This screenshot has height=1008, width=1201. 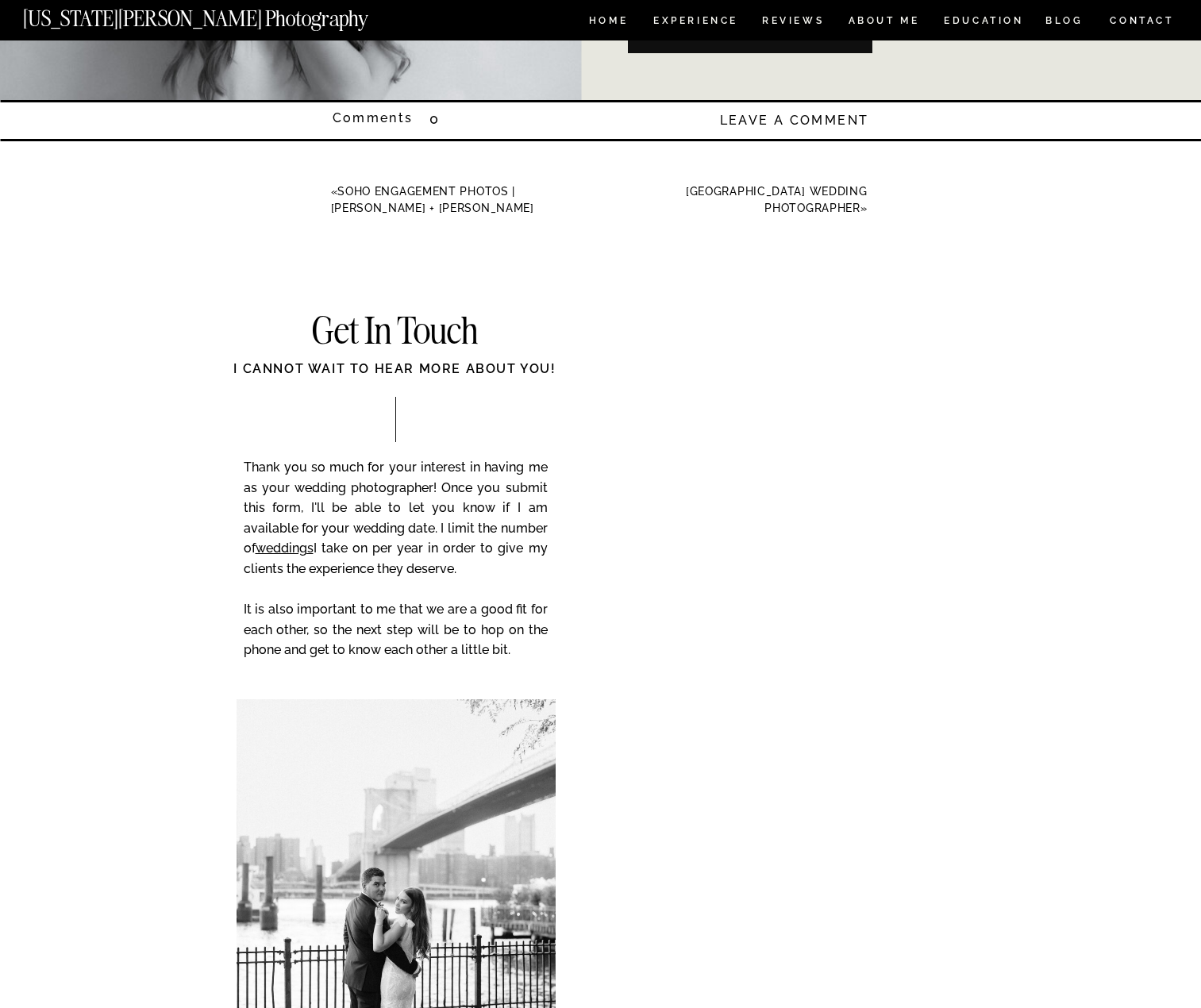 What do you see at coordinates (1065, 22) in the screenshot?
I see `a: BLOG` at bounding box center [1065, 22].